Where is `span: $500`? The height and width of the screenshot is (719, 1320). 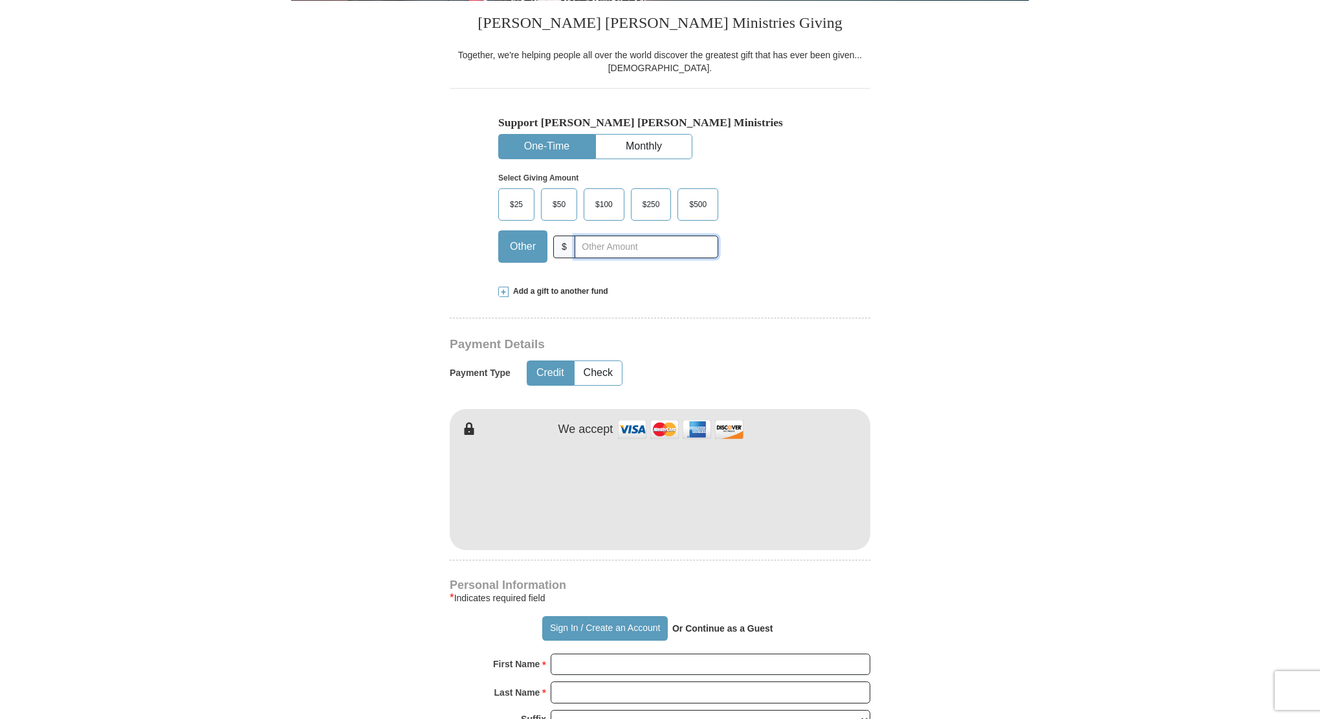
span: $500 is located at coordinates (698, 205).